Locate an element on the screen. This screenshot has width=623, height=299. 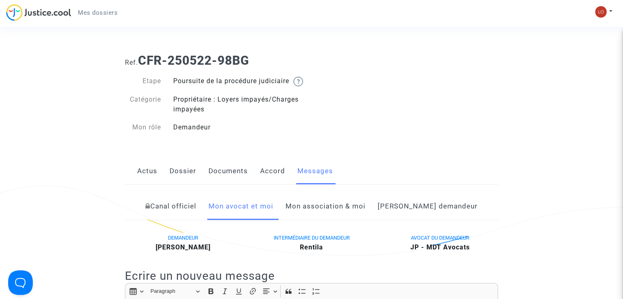
a: Dossier is located at coordinates (183, 171).